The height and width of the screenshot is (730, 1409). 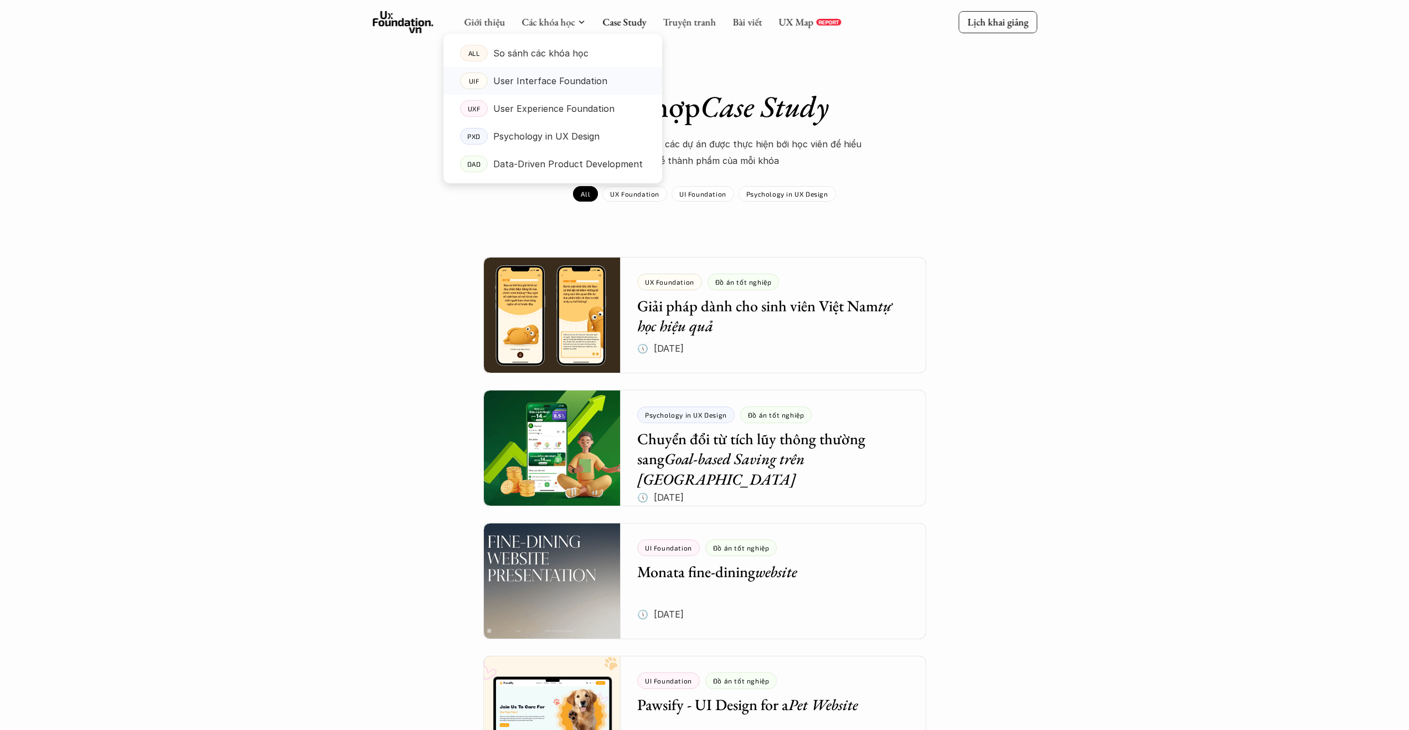 What do you see at coordinates (474, 136) in the screenshot?
I see `p: PXD` at bounding box center [474, 136].